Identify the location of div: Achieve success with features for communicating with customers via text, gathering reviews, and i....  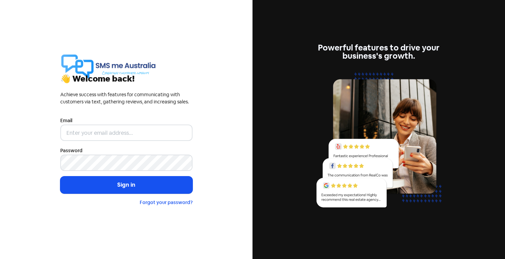
(126, 98).